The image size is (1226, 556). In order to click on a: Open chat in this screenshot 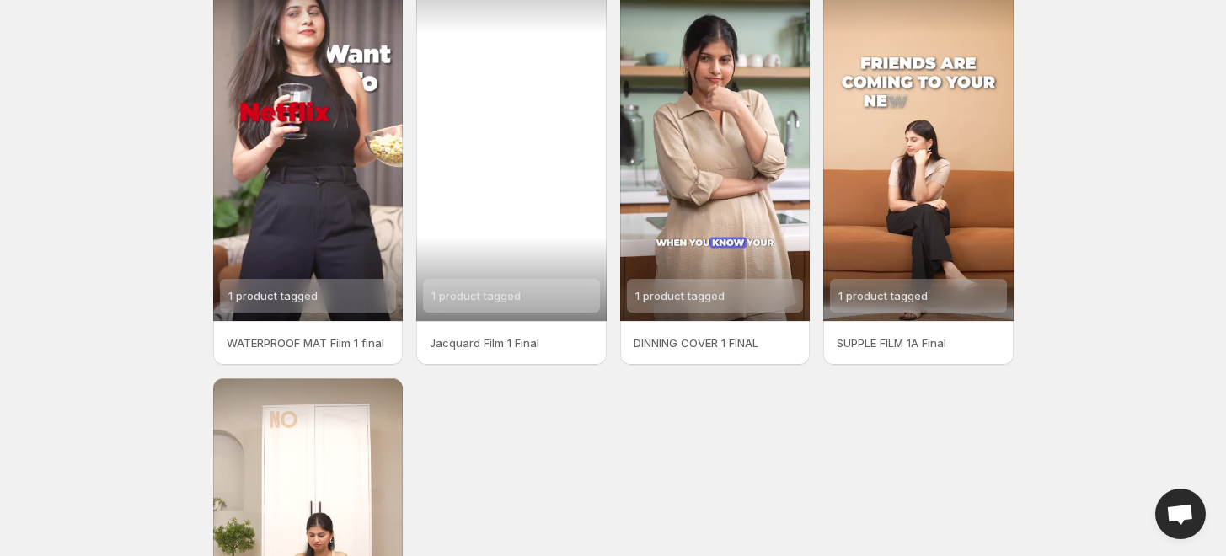, I will do `click(1180, 514)`.